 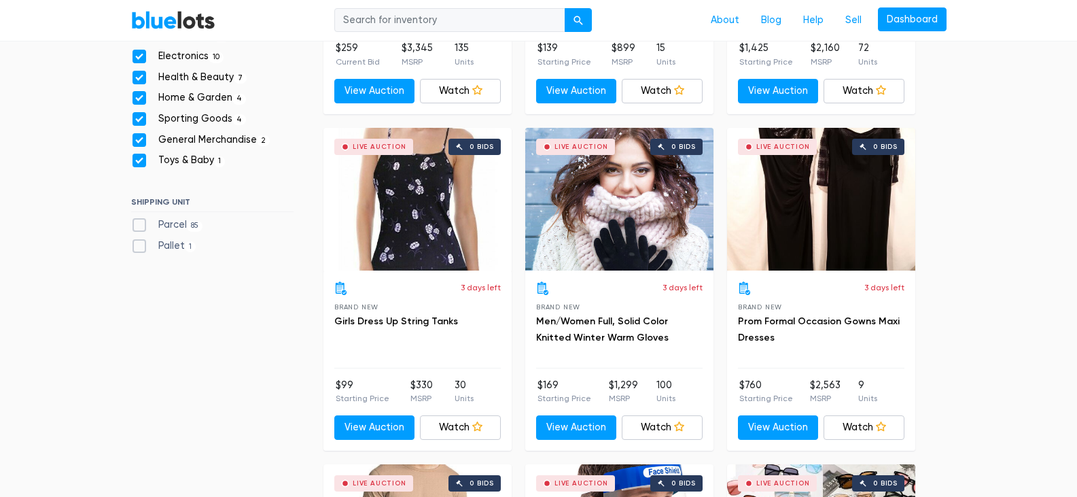 What do you see at coordinates (825, 392) in the screenshot?
I see `li: $2,563` at bounding box center [825, 392].